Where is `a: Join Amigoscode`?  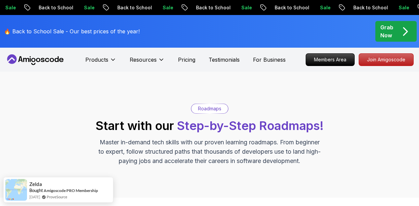
a: Join Amigoscode is located at coordinates (386, 60).